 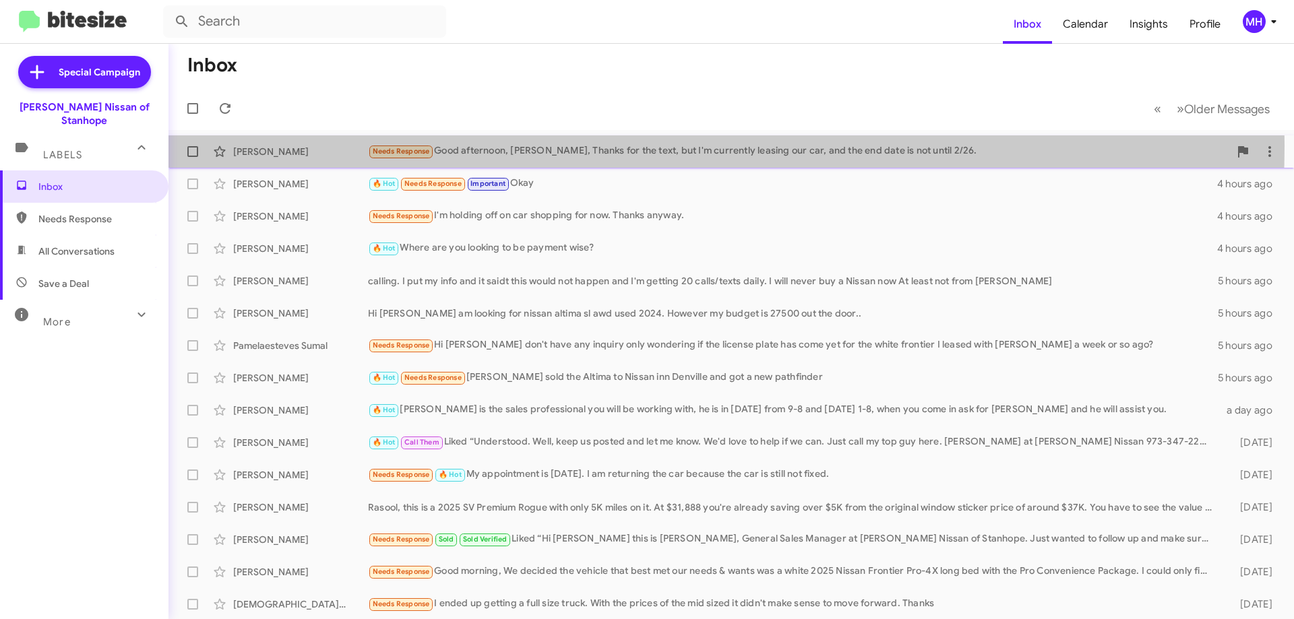 What do you see at coordinates (792, 248) in the screenshot?
I see `div: Where are you looking to be payment wise?` at bounding box center [792, 248].